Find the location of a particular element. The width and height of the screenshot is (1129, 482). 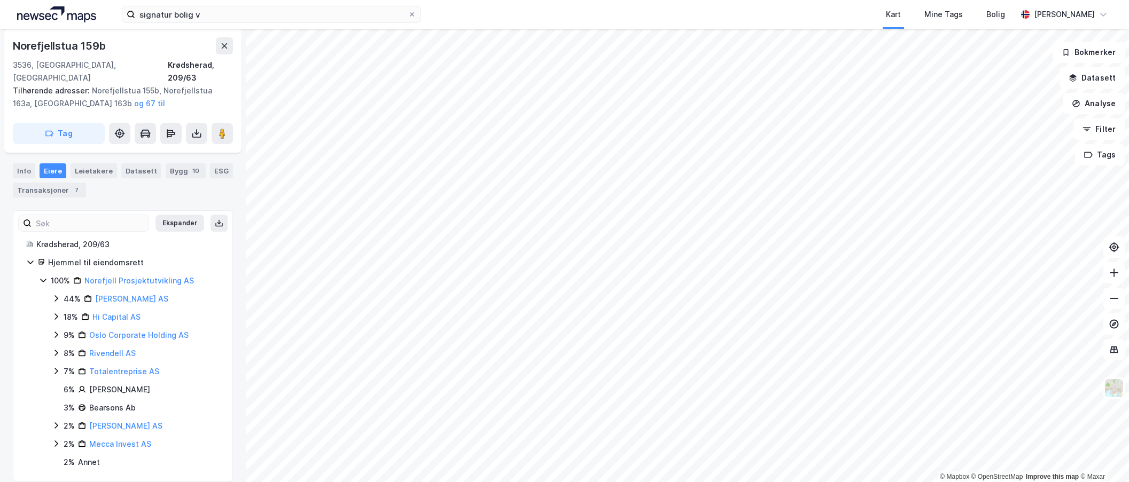

span: Tilhørende adresser: is located at coordinates (52, 90).